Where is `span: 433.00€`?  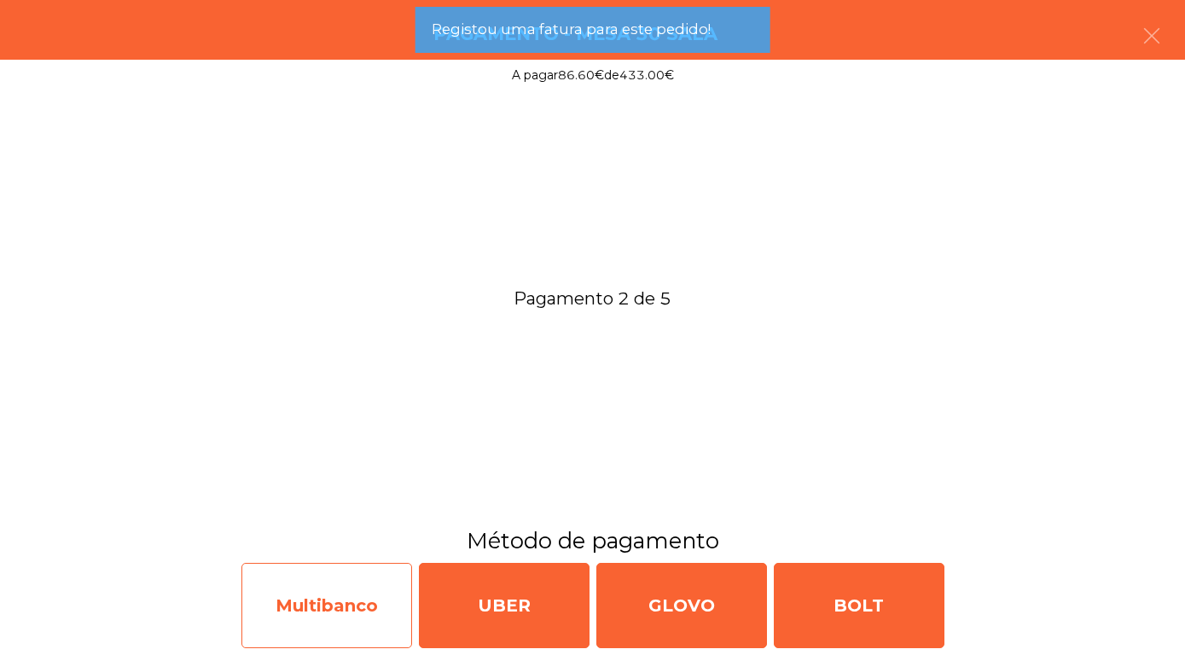
span: 433.00€ is located at coordinates (646, 75).